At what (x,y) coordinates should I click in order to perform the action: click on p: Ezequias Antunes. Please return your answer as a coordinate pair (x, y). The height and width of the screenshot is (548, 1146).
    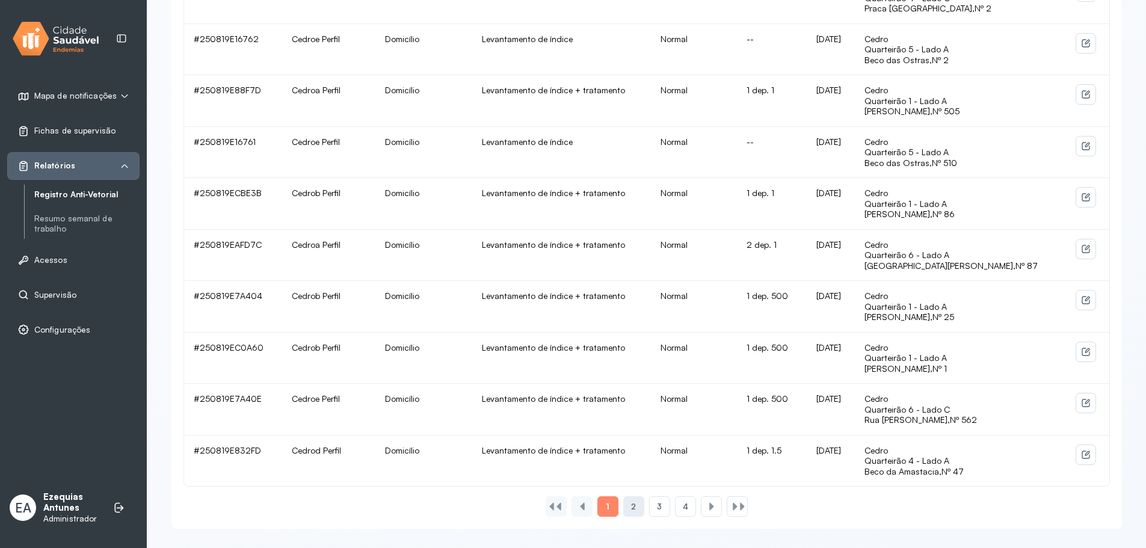
    Looking at the image, I should click on (72, 503).